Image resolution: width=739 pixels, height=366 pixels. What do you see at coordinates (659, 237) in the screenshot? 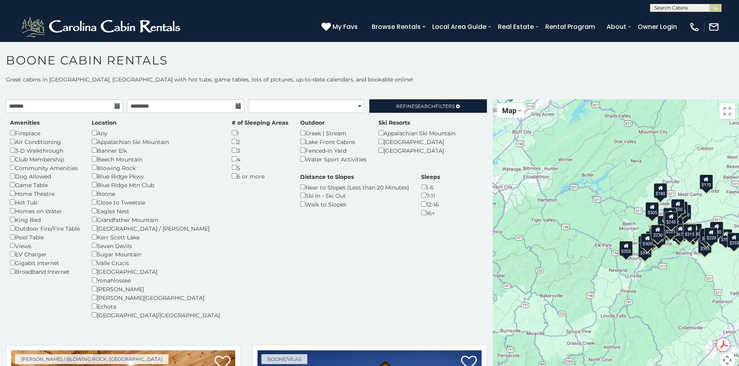
I see `div: $275` at bounding box center [659, 237].